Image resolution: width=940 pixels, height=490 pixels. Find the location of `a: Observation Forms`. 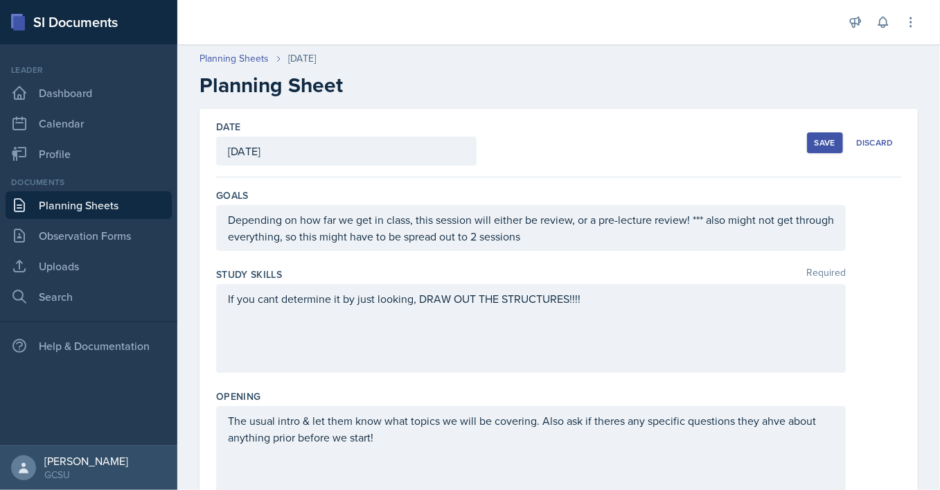

a: Observation Forms is located at coordinates (89, 236).